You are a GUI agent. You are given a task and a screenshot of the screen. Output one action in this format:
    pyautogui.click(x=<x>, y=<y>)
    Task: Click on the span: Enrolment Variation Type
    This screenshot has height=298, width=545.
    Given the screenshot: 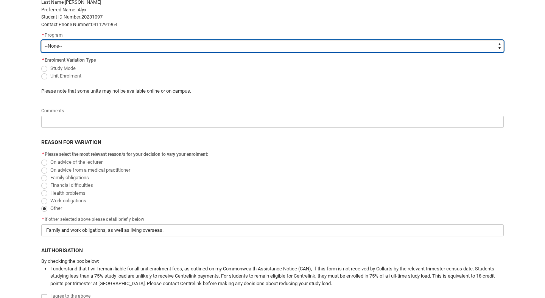 What is the action you would take?
    pyautogui.click(x=70, y=60)
    